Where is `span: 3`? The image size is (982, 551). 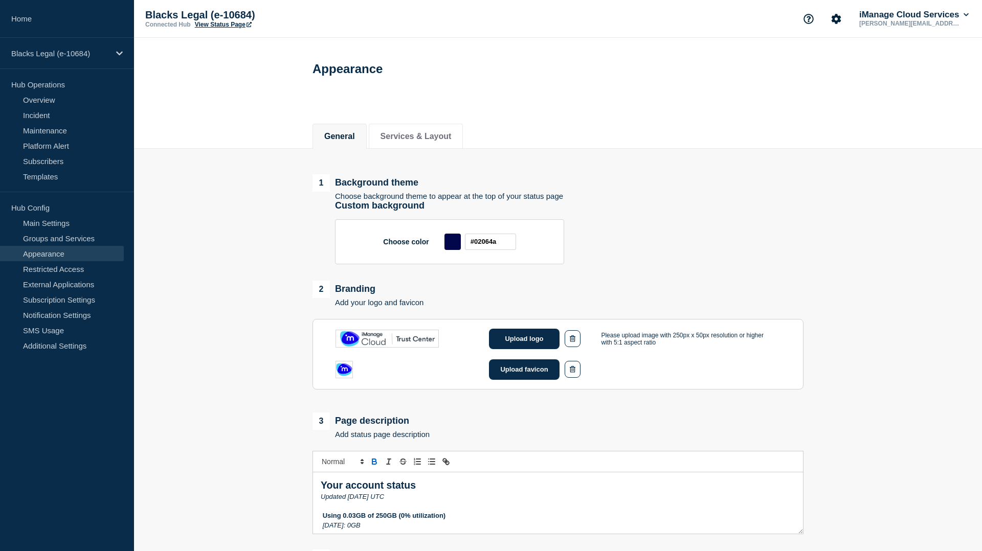
span: 3 is located at coordinates (321, 421).